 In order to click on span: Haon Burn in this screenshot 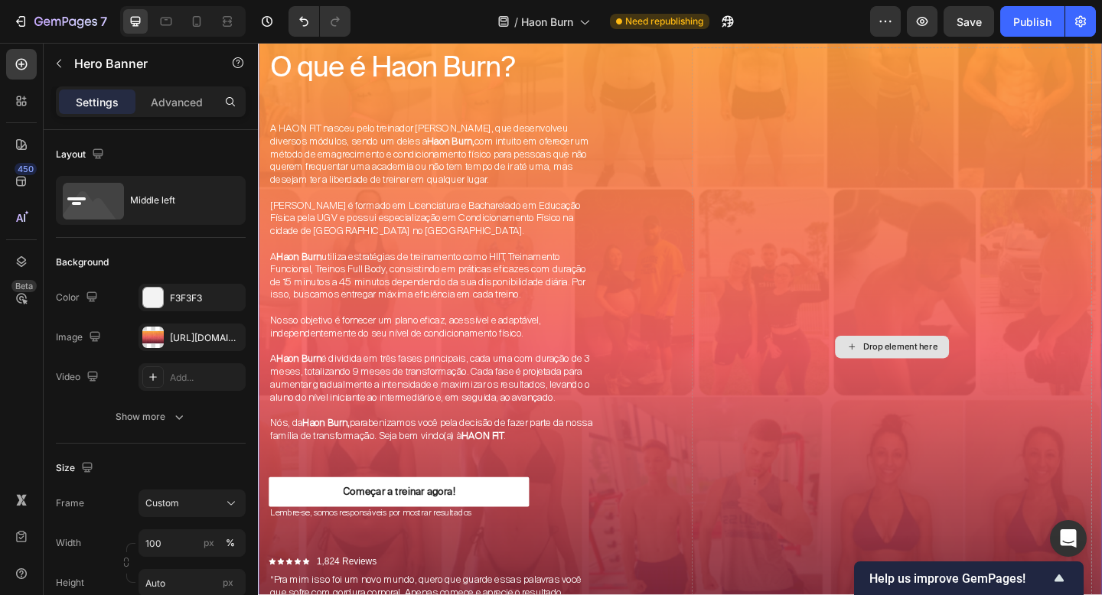, I will do `click(547, 21)`.